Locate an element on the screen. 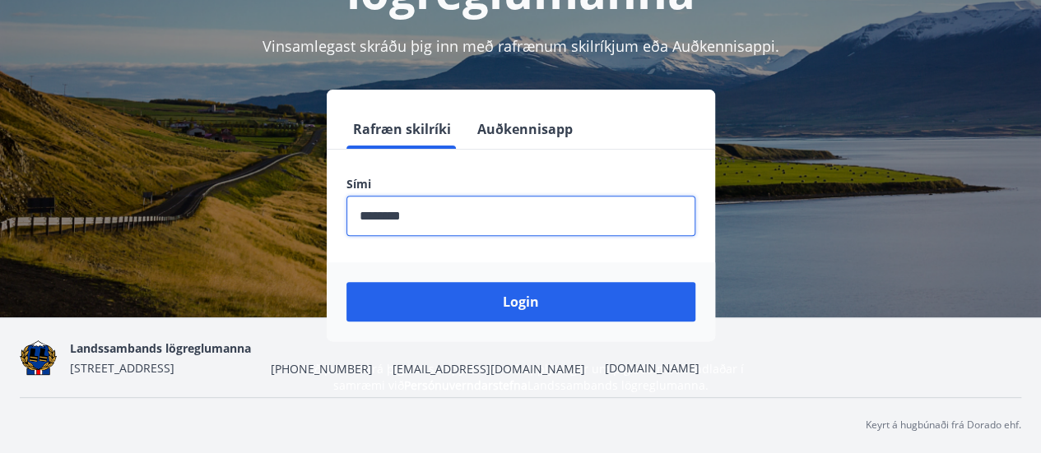 Image resolution: width=1041 pixels, height=453 pixels. button: Auðkennisapp is located at coordinates (525, 129).